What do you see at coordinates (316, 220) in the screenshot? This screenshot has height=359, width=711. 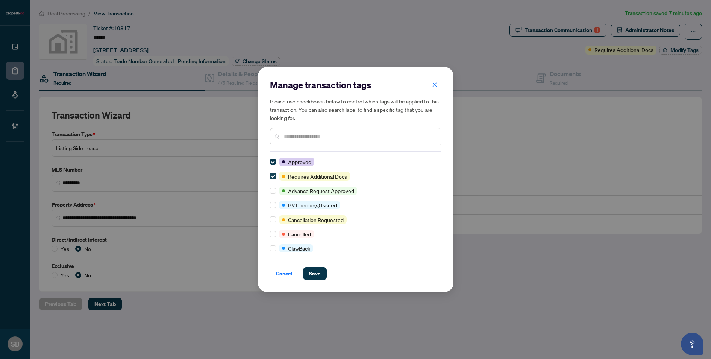 I see `span: Cancellation Requested` at bounding box center [316, 220].